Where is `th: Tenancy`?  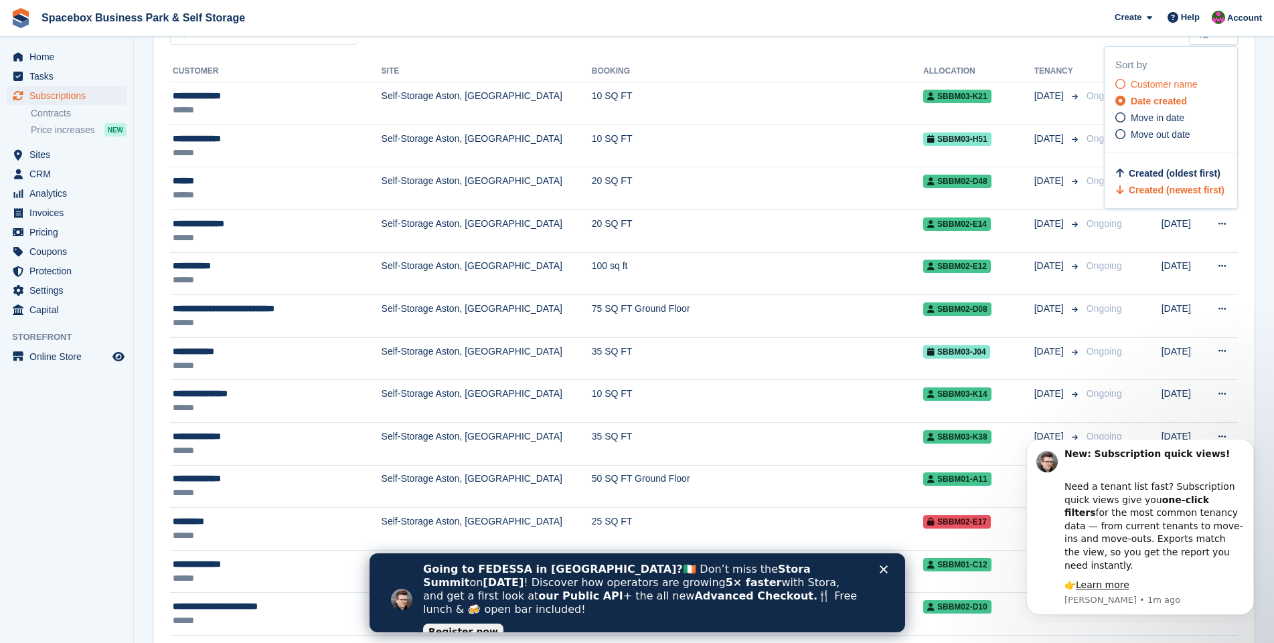 th: Tenancy is located at coordinates (1058, 72).